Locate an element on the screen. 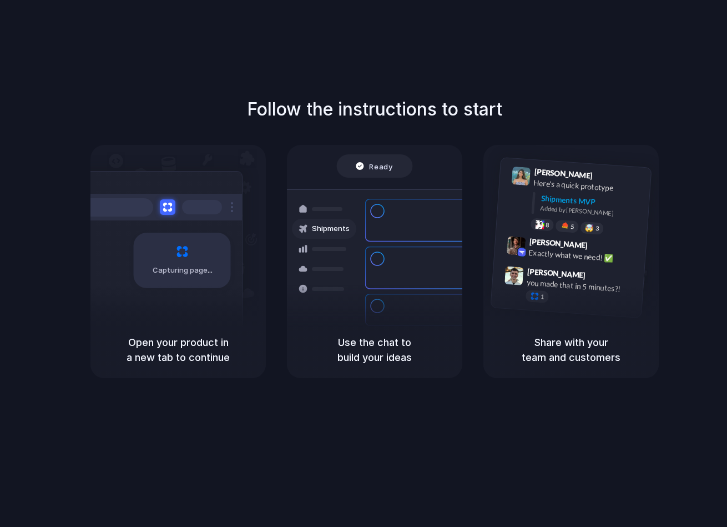 The width and height of the screenshot is (727, 527). span: 9:41 AM is located at coordinates (607, 178).